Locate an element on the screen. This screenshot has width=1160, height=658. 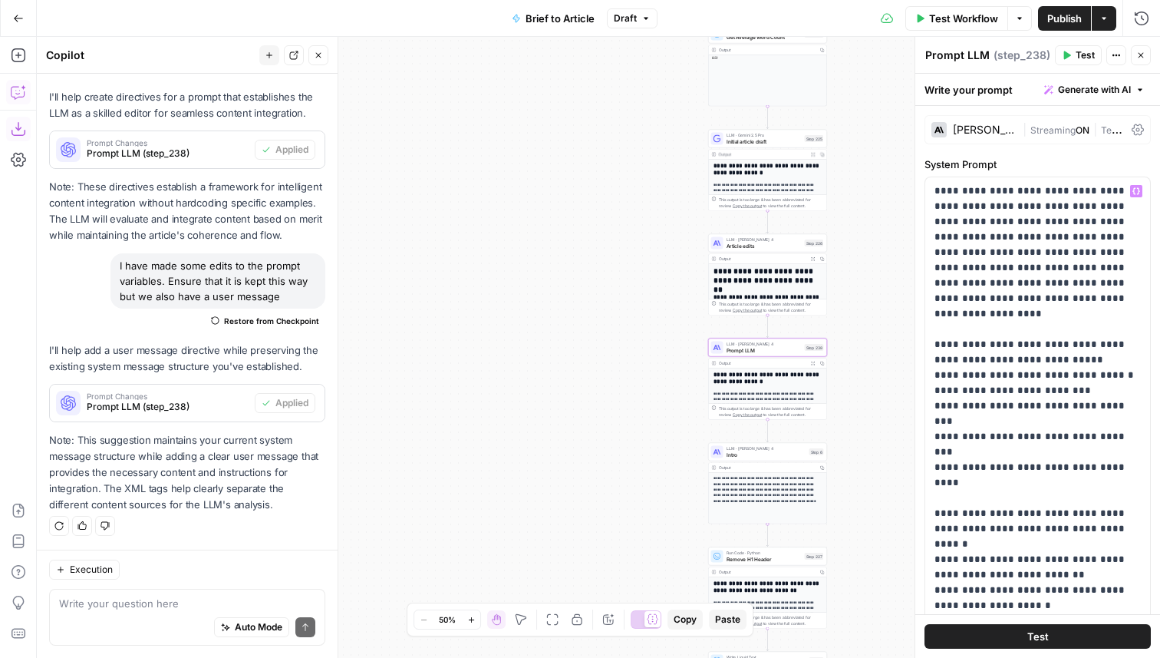
div: Step 225 is located at coordinates (814, 138).